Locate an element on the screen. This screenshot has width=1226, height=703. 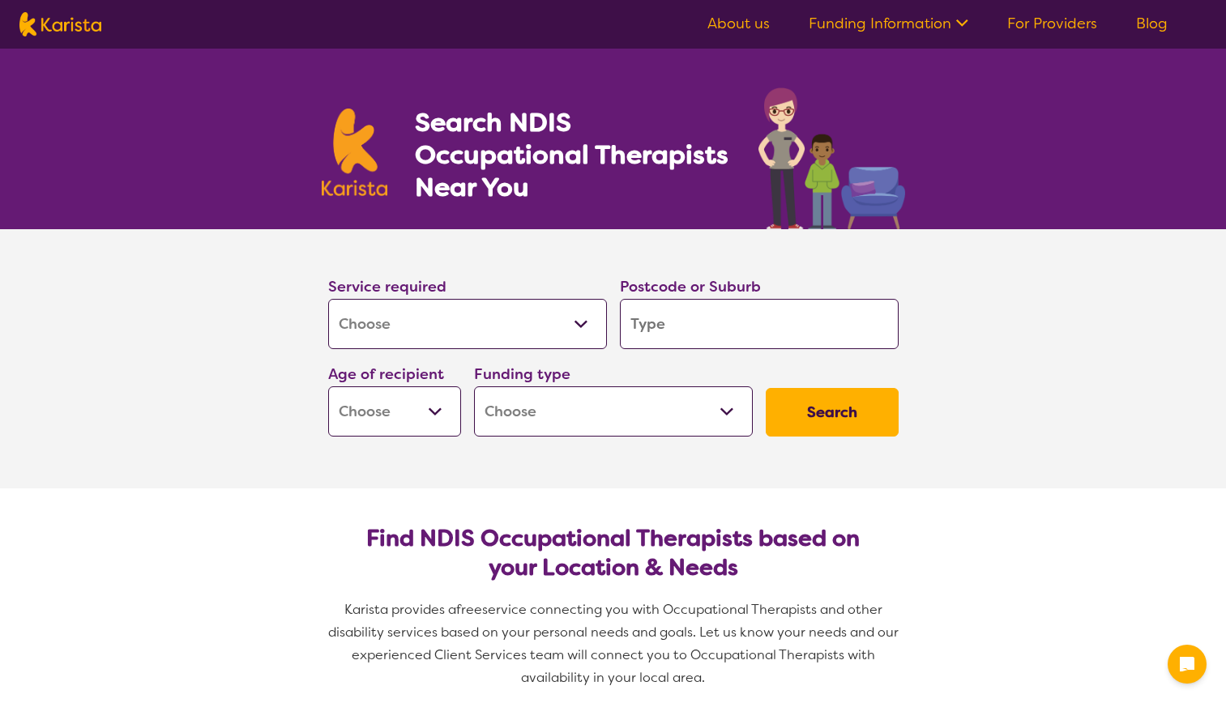
h2: Find NDIS Occupational Therapists based on your Location & Needs is located at coordinates (613, 554).